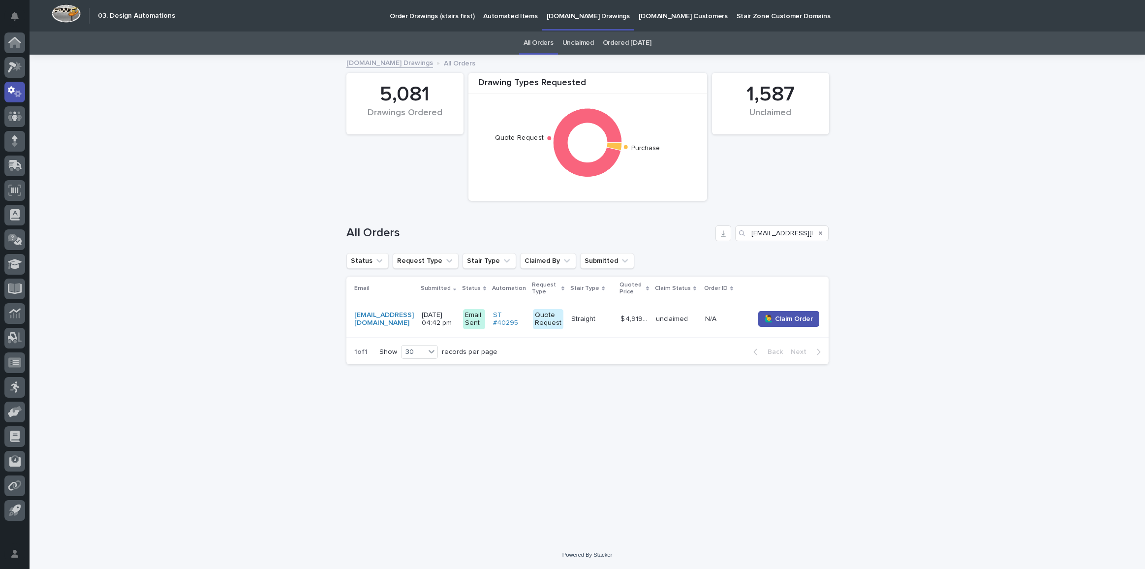 Image resolution: width=1145 pixels, height=569 pixels. I want to click on button: Stair Type, so click(489, 261).